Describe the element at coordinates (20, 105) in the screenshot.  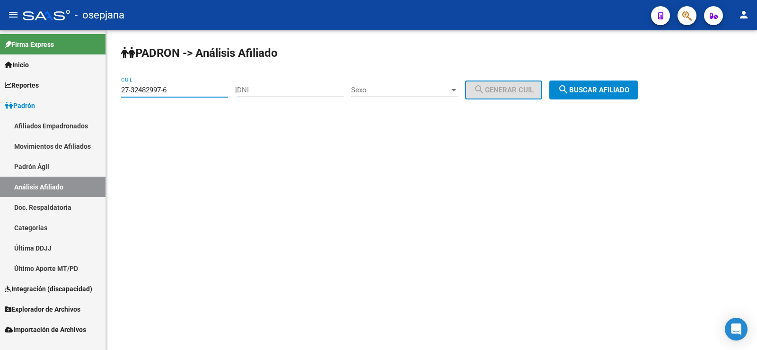
I see `span: Padrón` at that location.